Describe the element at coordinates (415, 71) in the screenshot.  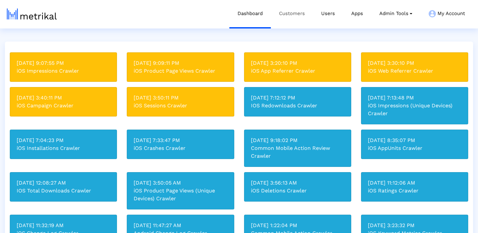
I see `div: iOS Web Referrer Crawler` at that location.